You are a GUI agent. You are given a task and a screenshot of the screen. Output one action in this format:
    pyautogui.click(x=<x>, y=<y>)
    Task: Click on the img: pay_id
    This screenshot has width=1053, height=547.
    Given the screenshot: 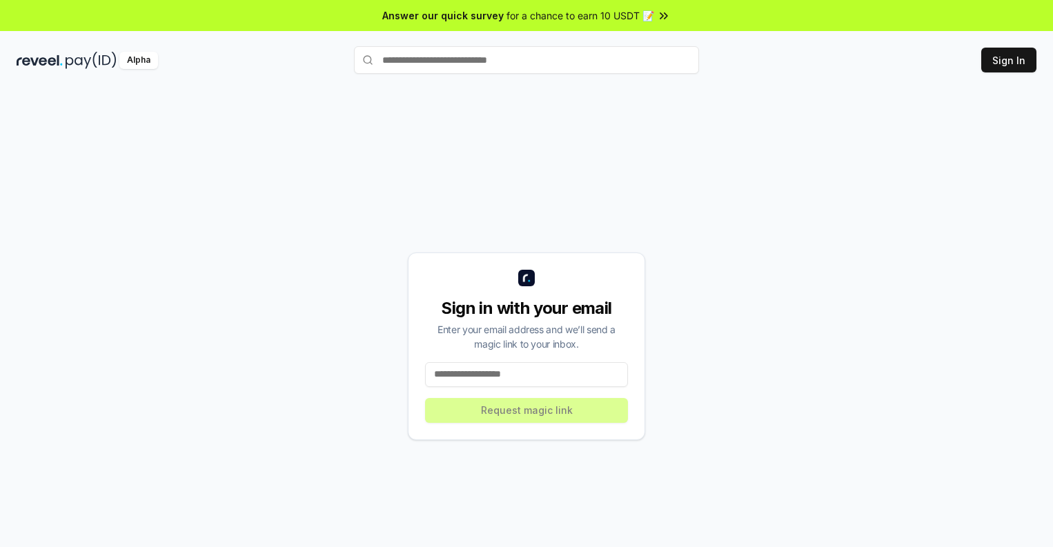 What is the action you would take?
    pyautogui.click(x=91, y=60)
    